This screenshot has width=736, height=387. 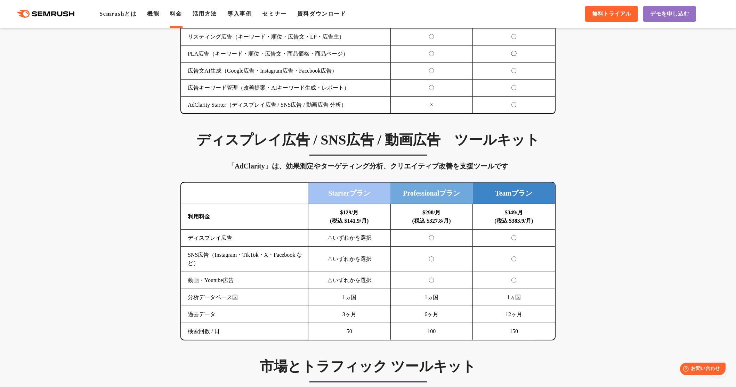 What do you see at coordinates (240, 14) in the screenshot?
I see `a: 導入事例` at bounding box center [240, 14].